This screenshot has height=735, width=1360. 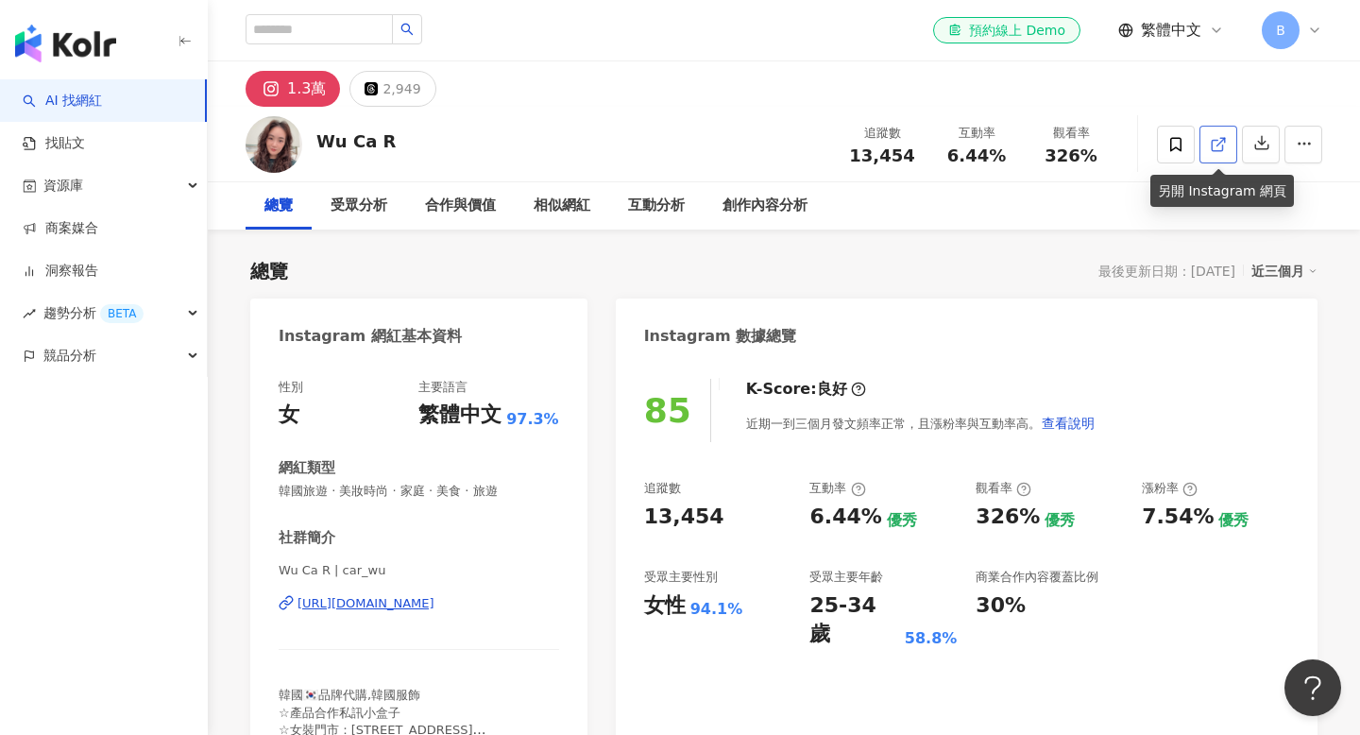 What do you see at coordinates (291, 387) in the screenshot?
I see `div: 性別` at bounding box center [291, 387].